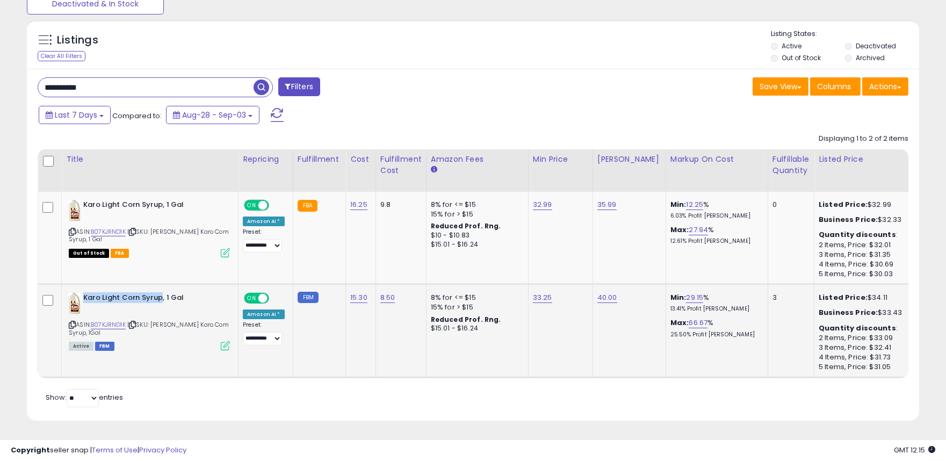 This screenshot has width=946, height=461. Describe the element at coordinates (876, 46) in the screenshot. I see `label: Deactivated` at that location.